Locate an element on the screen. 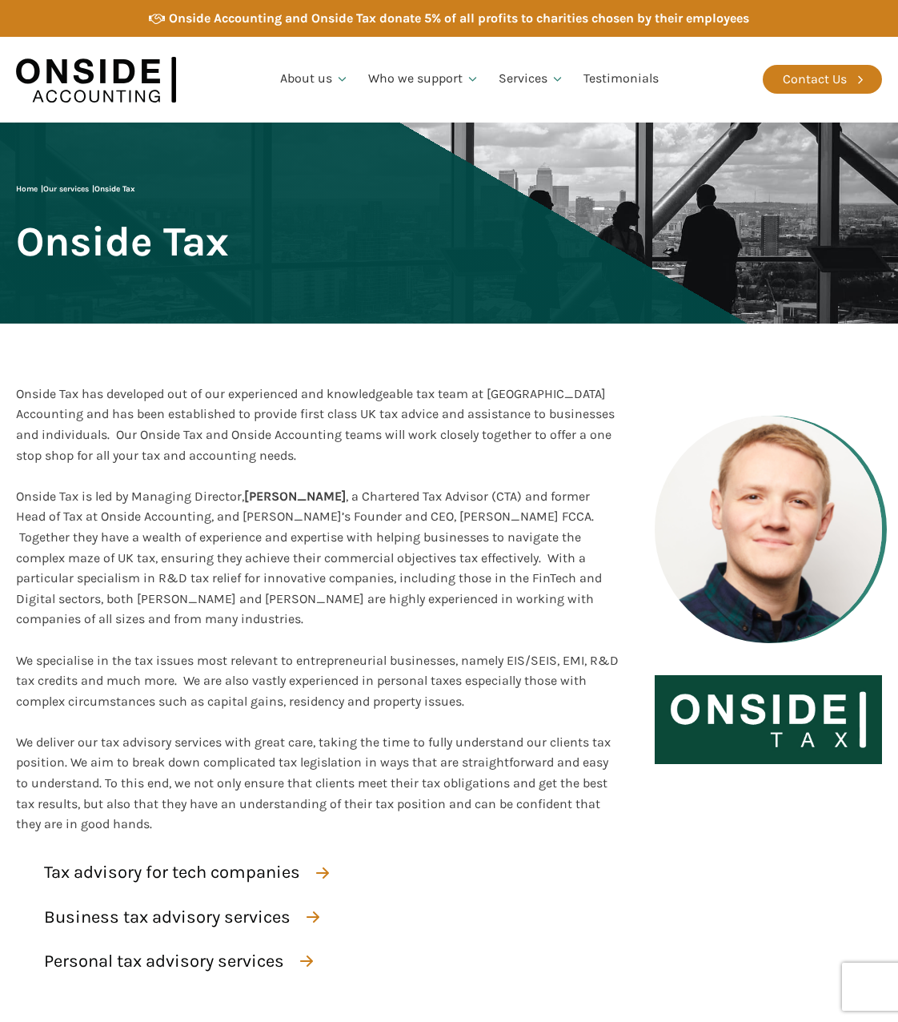  div: Onside Accounting and Onside Tax donate 5% of all profits to charities chosen by their employees is located at coordinates (459, 18).